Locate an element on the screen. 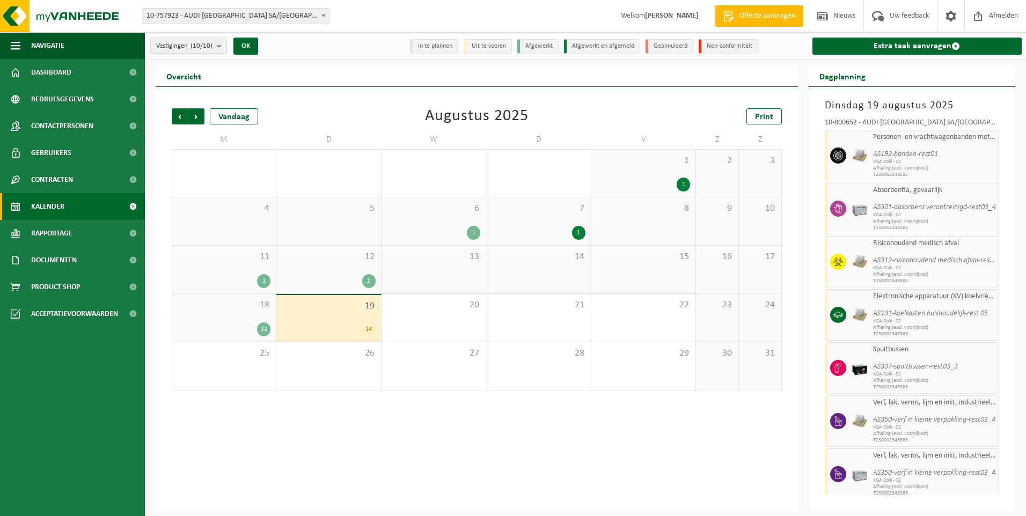  span: 26 is located at coordinates (328, 354).